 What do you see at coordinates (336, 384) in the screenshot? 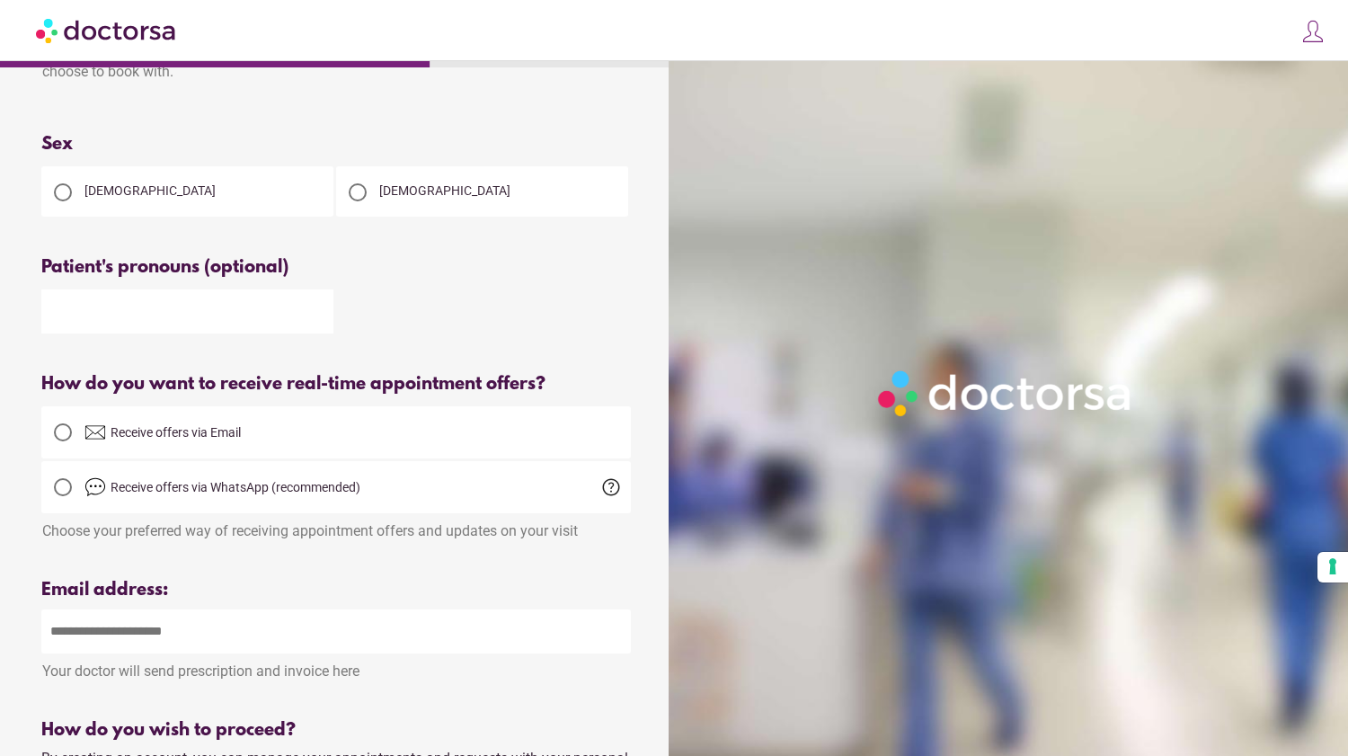
I see `div: How do you want to receive real-time appointment offers?` at bounding box center [336, 384].